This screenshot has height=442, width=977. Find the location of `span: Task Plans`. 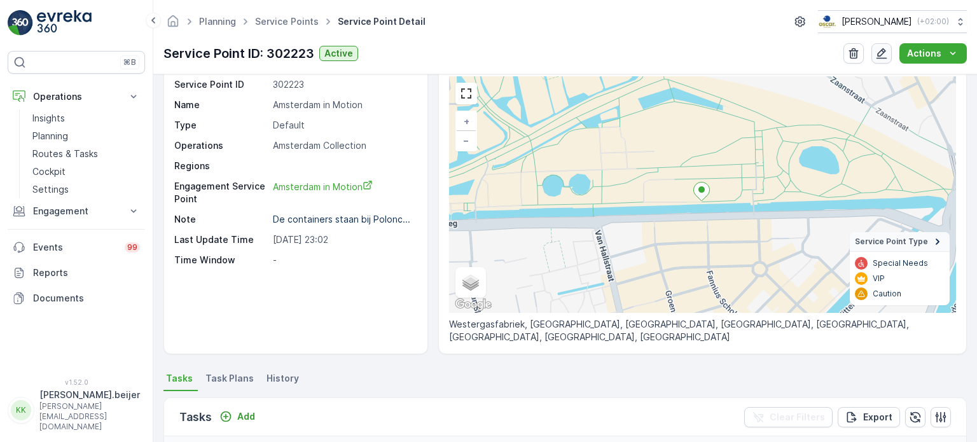

span: Task Plans is located at coordinates (230, 379).